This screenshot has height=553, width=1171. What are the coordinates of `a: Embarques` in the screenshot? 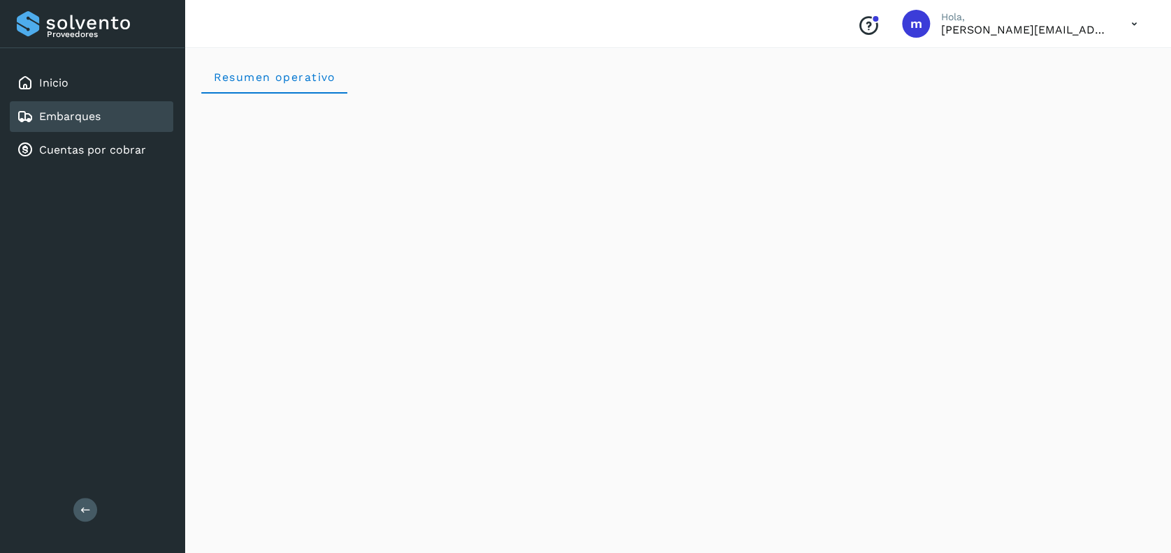 It's located at (70, 116).